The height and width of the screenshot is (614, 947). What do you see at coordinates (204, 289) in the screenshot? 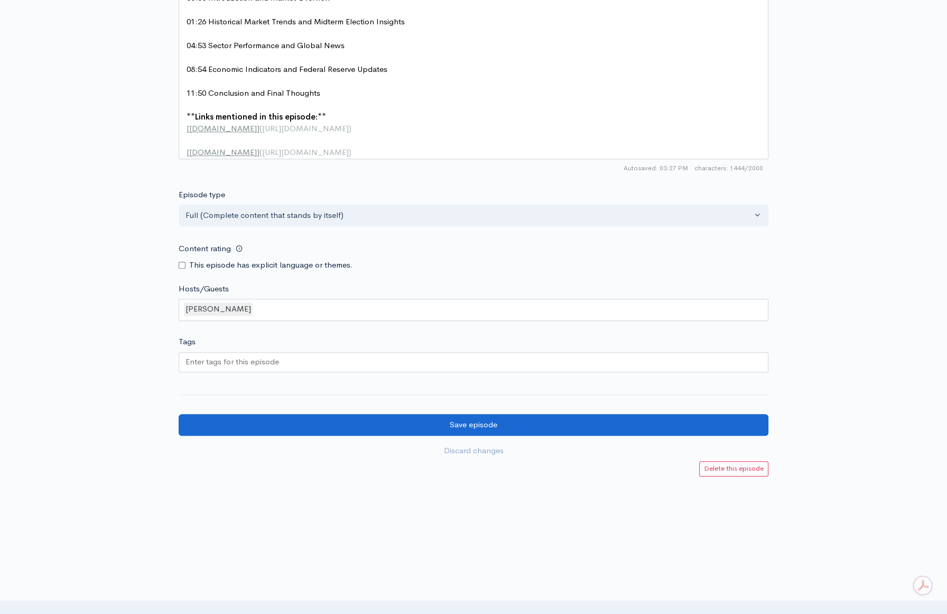
I see `label: Hosts/Guests` at bounding box center [204, 289].